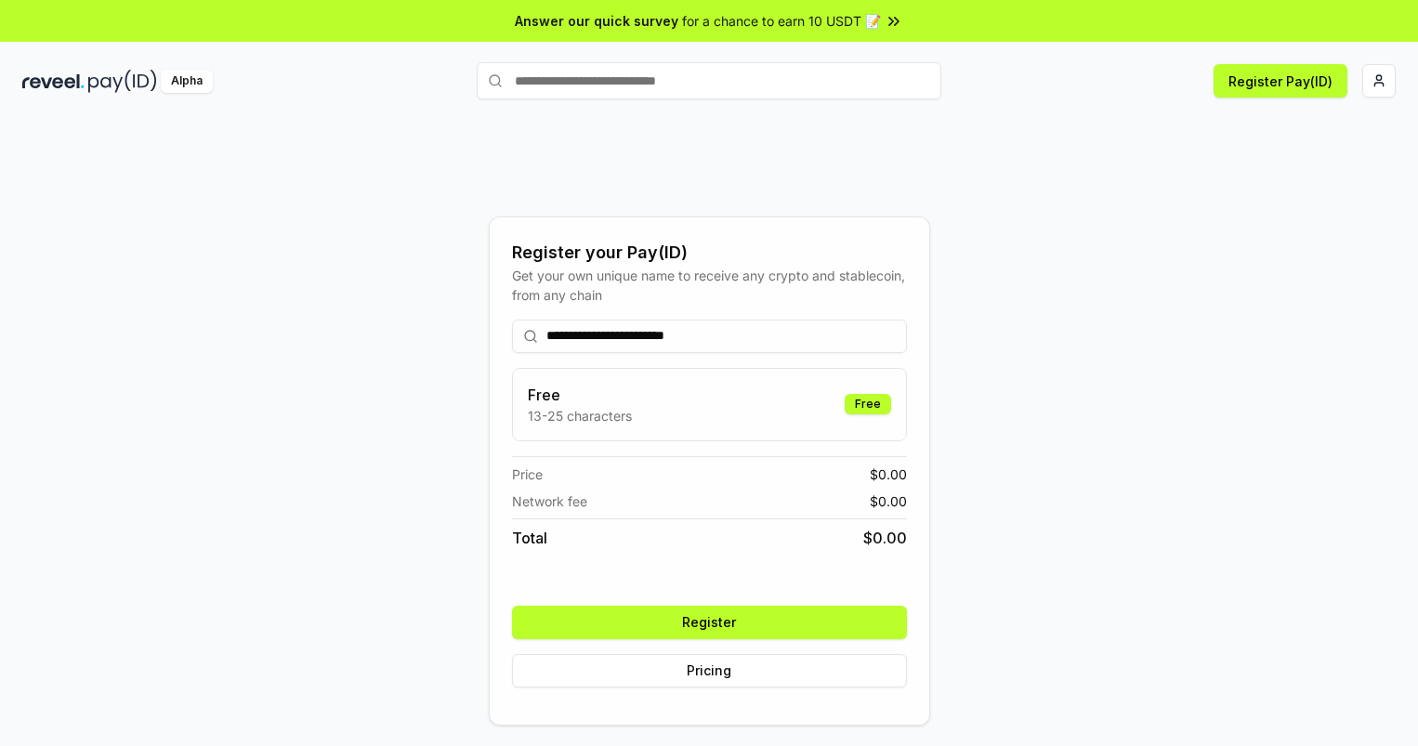  I want to click on div: Register your Pay(ID), so click(709, 253).